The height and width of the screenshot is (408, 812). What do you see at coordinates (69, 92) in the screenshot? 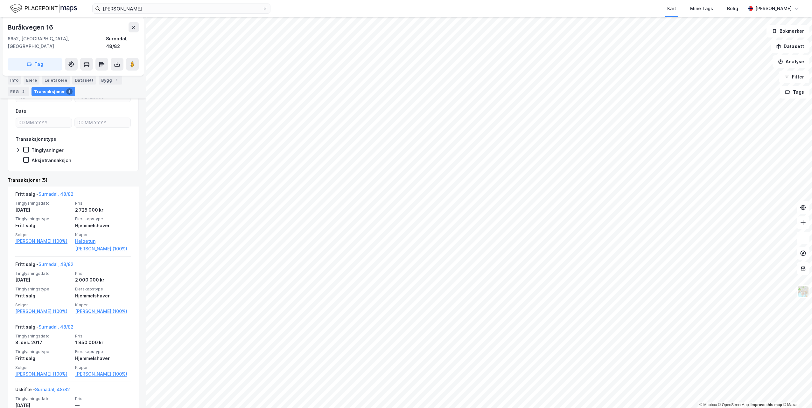
I see `div: 5` at bounding box center [69, 92].